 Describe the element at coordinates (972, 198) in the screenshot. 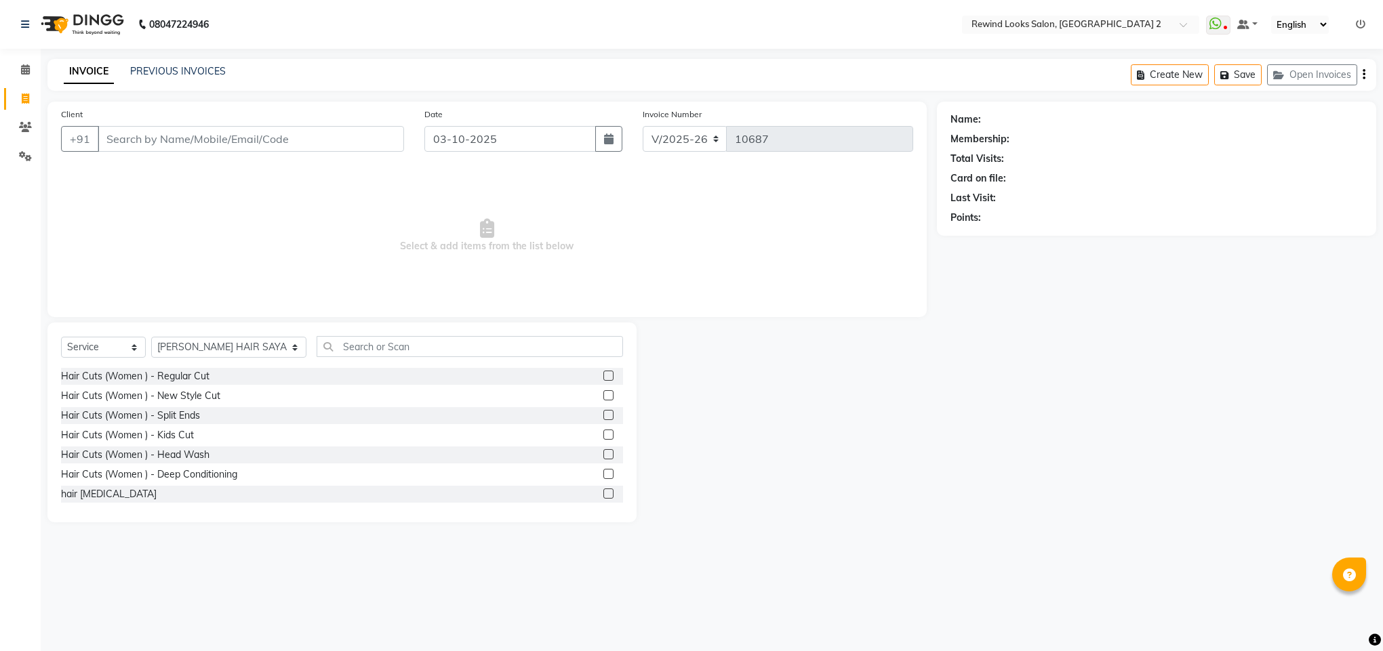

I see `div: Last Visit:` at that location.